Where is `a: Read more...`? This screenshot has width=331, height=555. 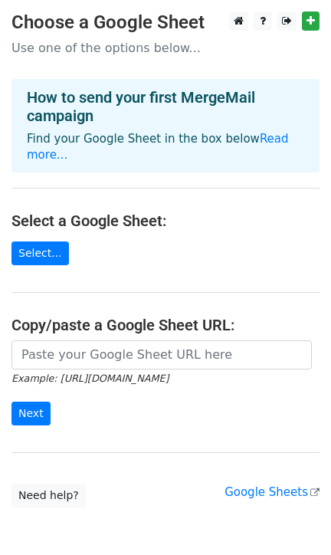
a: Read more... is located at coordinates (158, 146).